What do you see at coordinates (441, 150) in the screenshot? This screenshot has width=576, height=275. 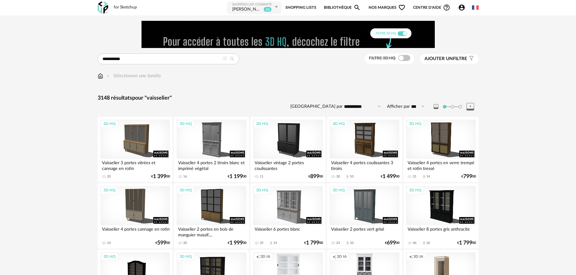 I see `a: 3D HQ Vaisselier 4 portes en verre trempé et rotin tressé 31 Download icon 14 €79900` at bounding box center [441, 150].